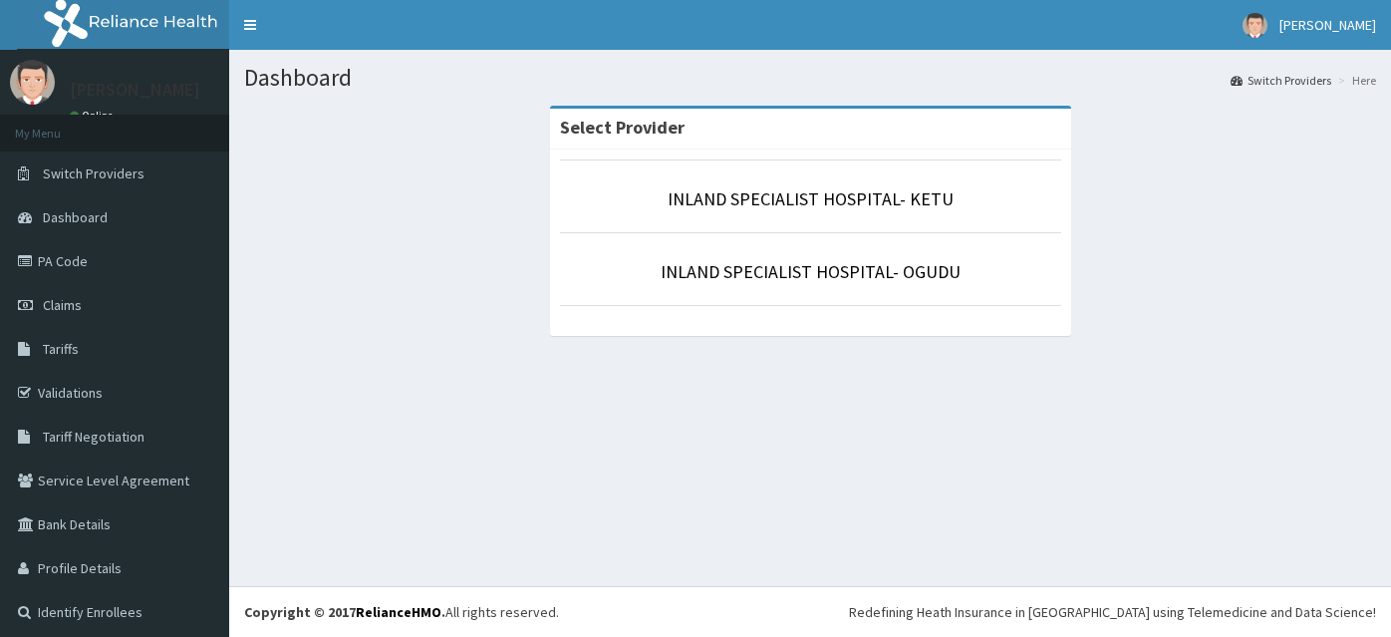 Image resolution: width=1391 pixels, height=637 pixels. What do you see at coordinates (1354, 80) in the screenshot?
I see `li: Here` at bounding box center [1354, 80].